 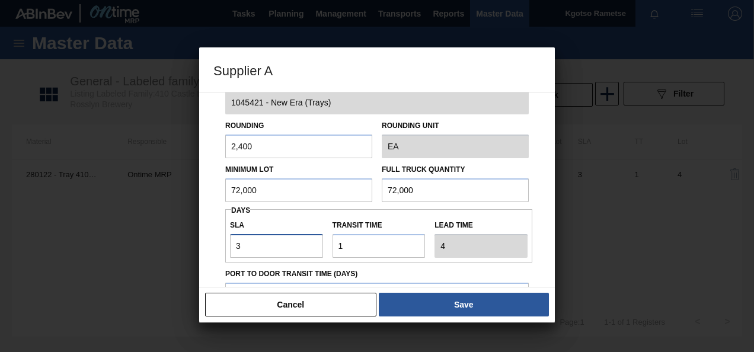 I want to click on span: Days, so click(x=241, y=211).